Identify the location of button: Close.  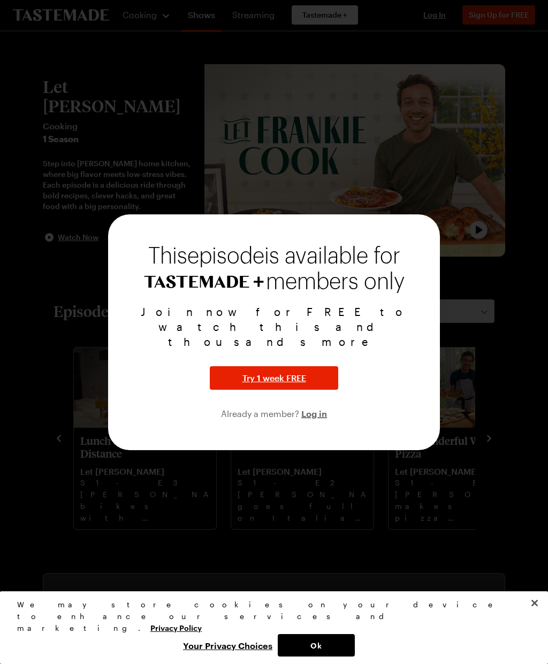
(534, 603).